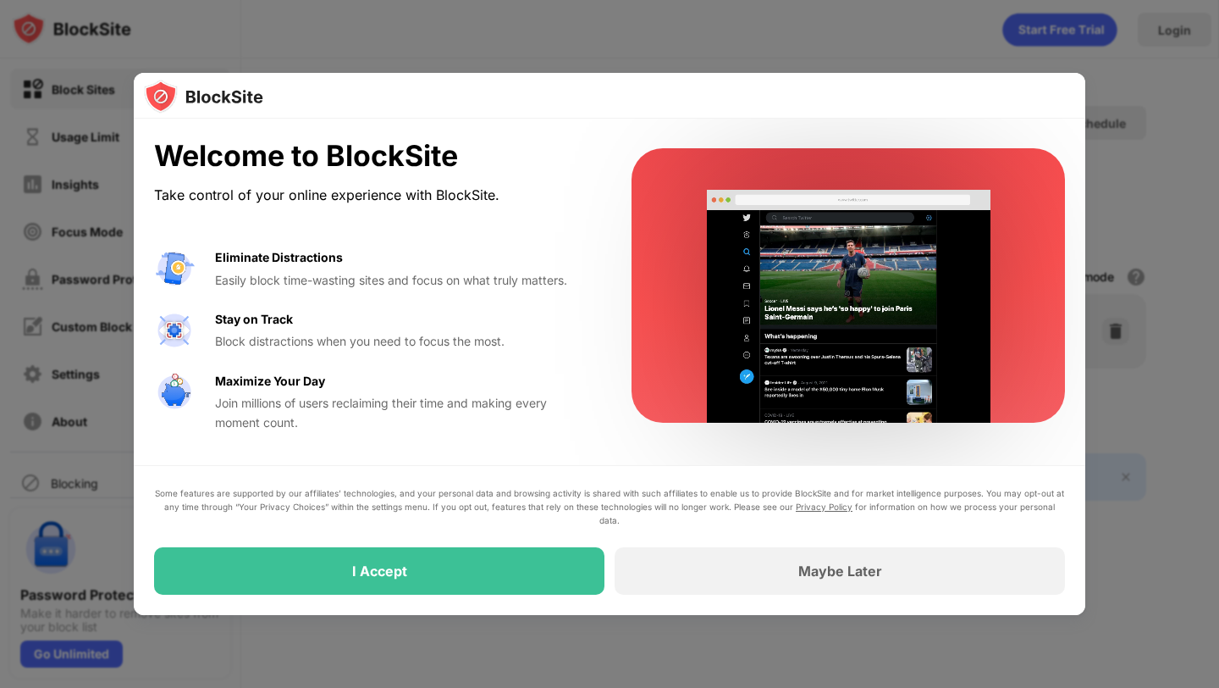 This screenshot has width=1219, height=688. I want to click on img: value-avoid-distractions.svg, so click(174, 268).